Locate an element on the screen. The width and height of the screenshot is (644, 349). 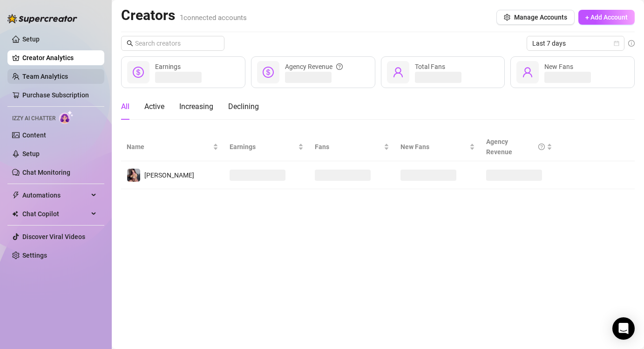
th: Earnings is located at coordinates (267, 147).